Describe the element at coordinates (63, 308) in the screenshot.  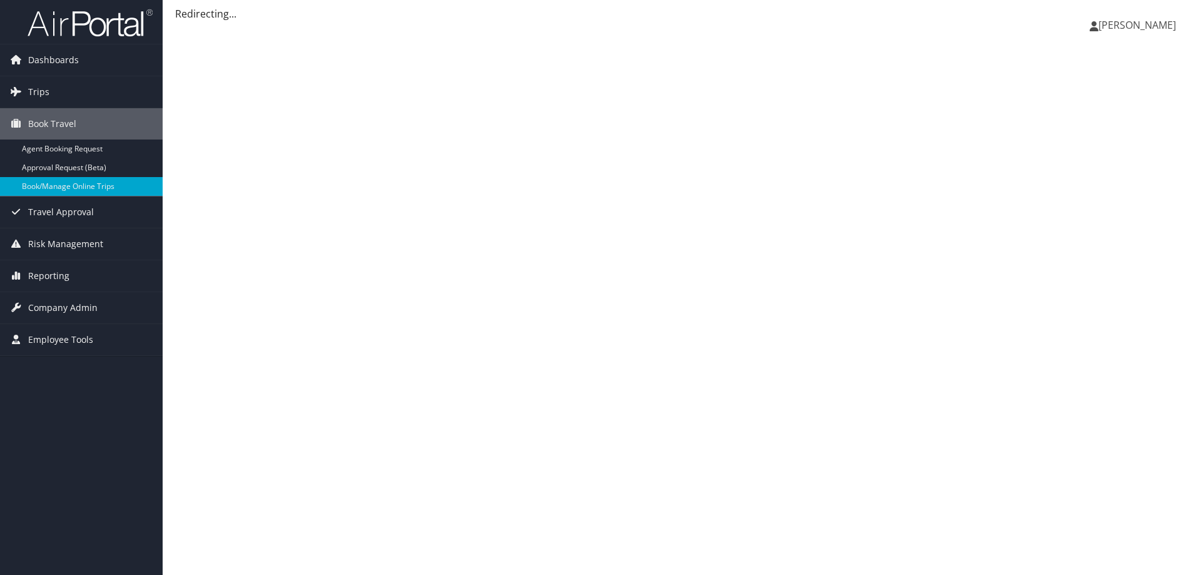
I see `span: Company Admin` at that location.